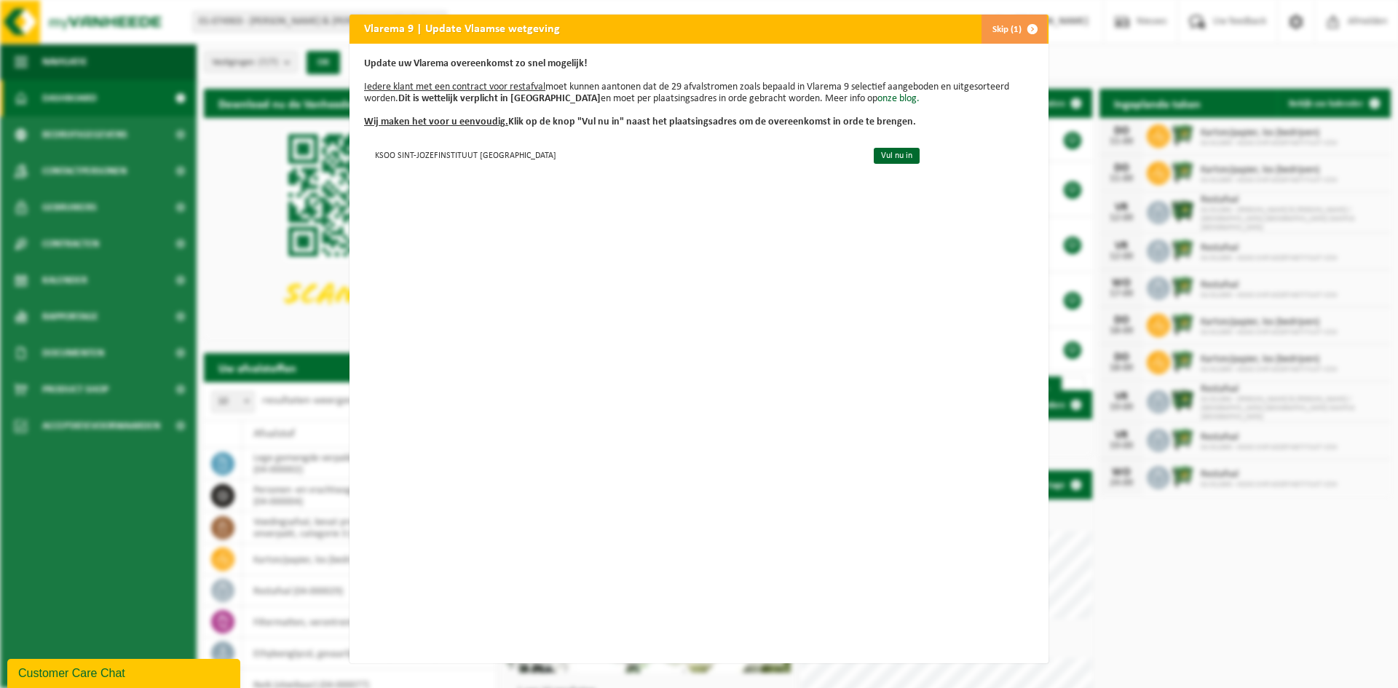 The height and width of the screenshot is (688, 1398). What do you see at coordinates (436, 122) in the screenshot?
I see `u: Wij maken het voor u eenvoudig.` at bounding box center [436, 122].